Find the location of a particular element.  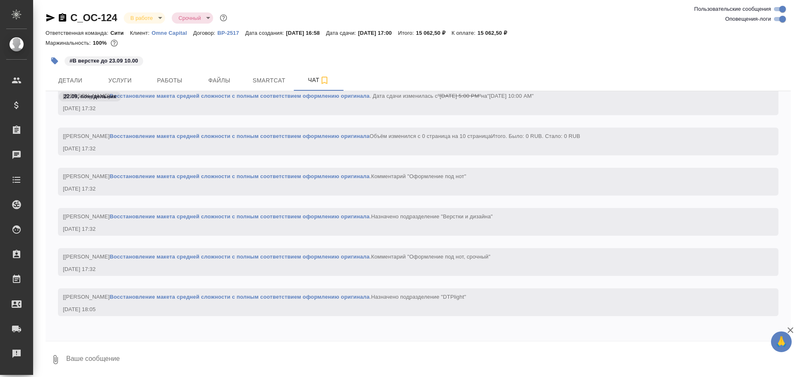

span: Файлы is located at coordinates (219, 80).